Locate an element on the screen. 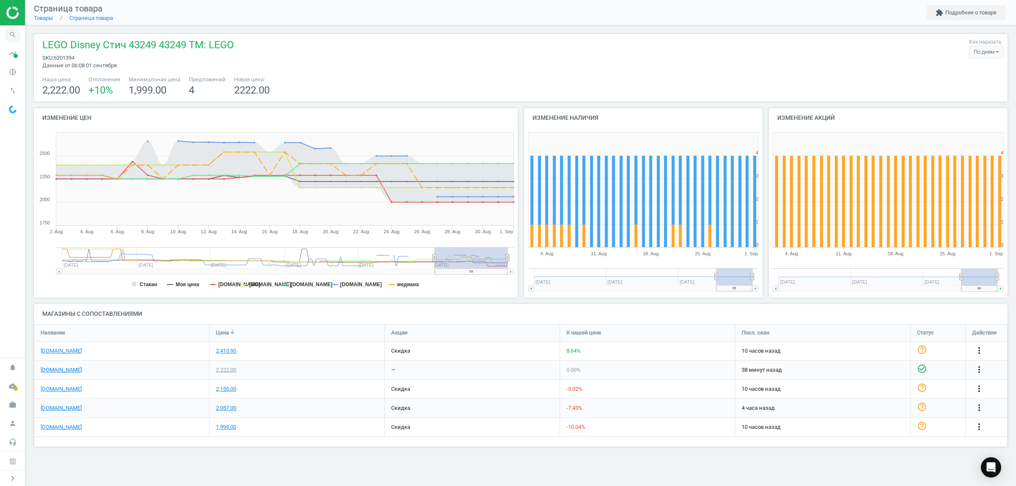  span: 2,222.00 is located at coordinates (61, 90).